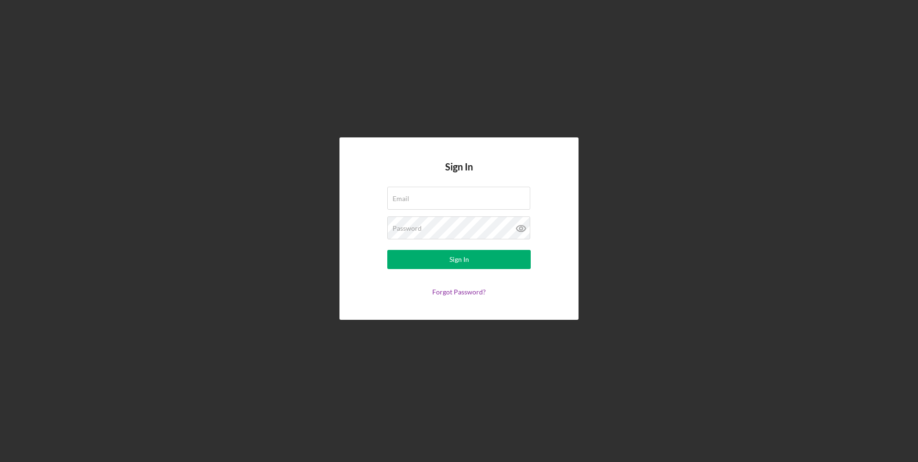 This screenshot has height=462, width=918. Describe the element at coordinates (459, 259) in the screenshot. I see `button: Sign In` at that location.